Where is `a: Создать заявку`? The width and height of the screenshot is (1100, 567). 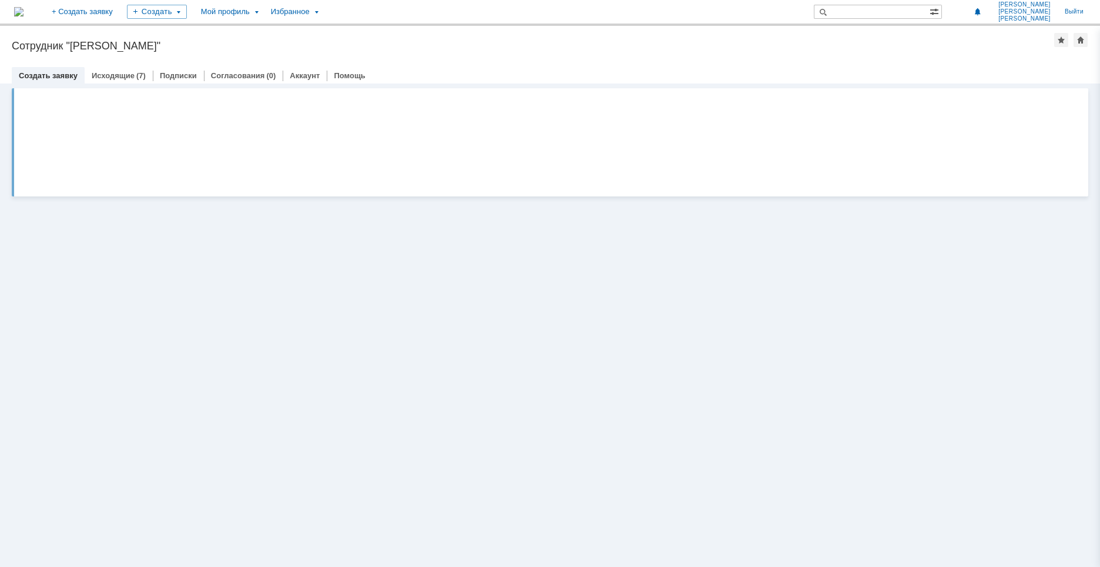 a: Создать заявку is located at coordinates (48, 75).